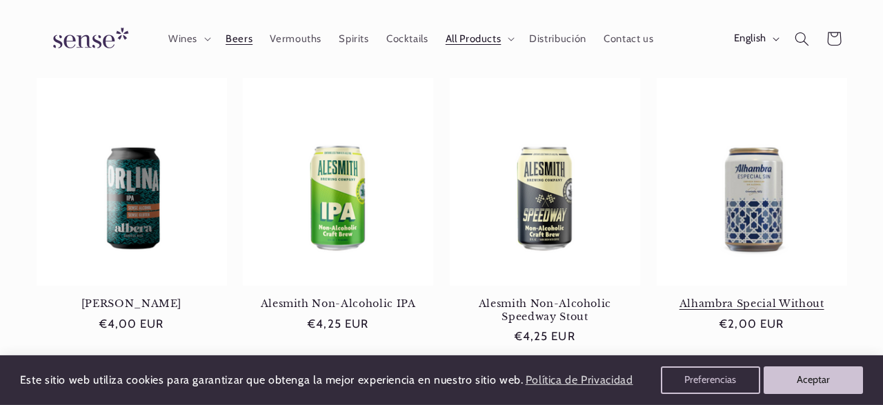 This screenshot has width=883, height=405. I want to click on span: Cocktails, so click(407, 39).